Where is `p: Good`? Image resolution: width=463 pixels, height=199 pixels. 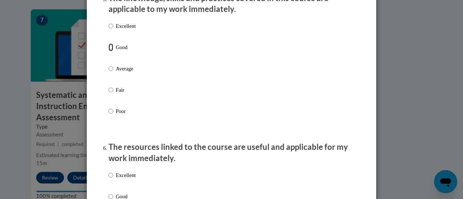 p: Good is located at coordinates (125, 47).